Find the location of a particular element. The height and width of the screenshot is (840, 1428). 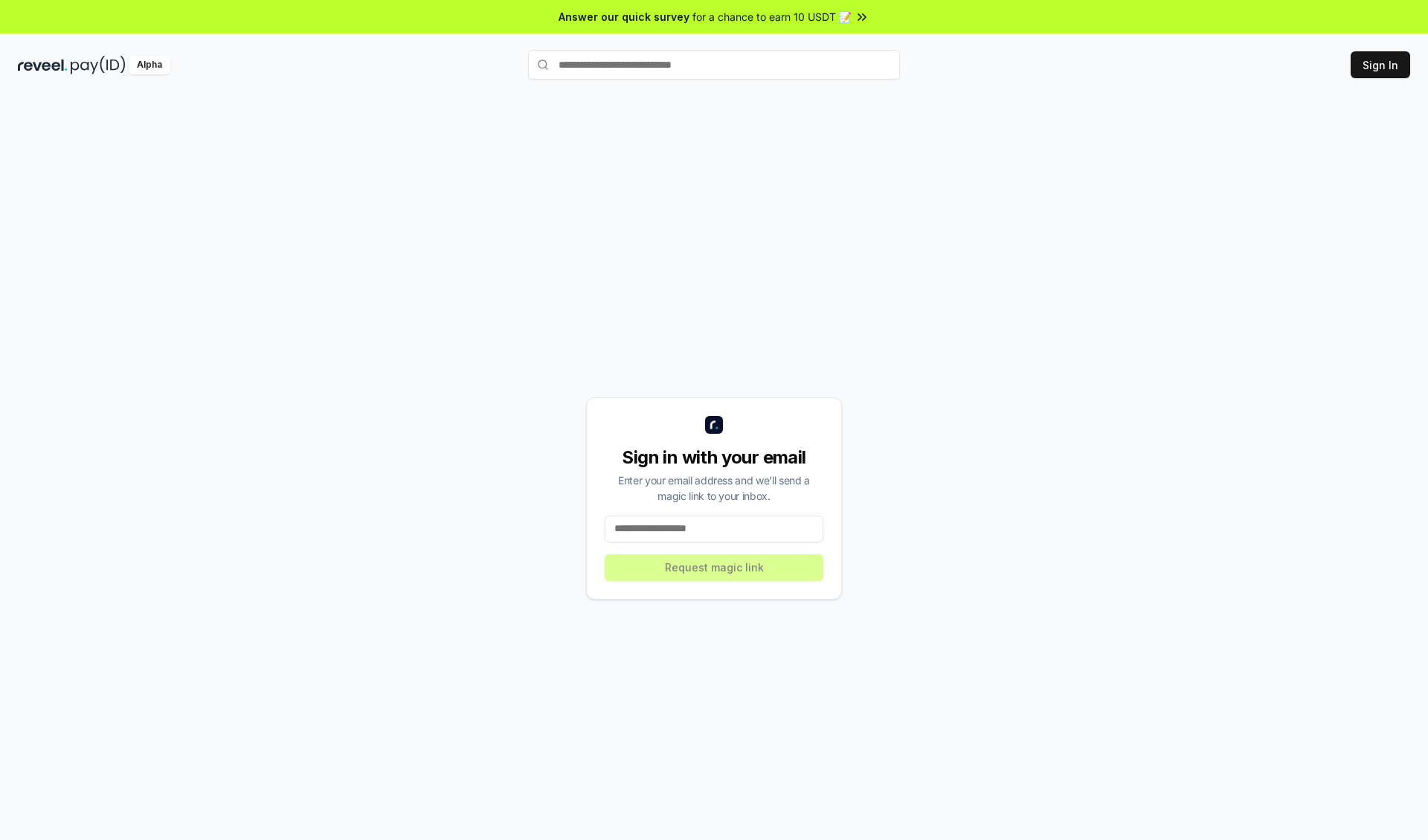

div: Enter your email address and we’ll send a magic link to your inbox. is located at coordinates (714, 488).